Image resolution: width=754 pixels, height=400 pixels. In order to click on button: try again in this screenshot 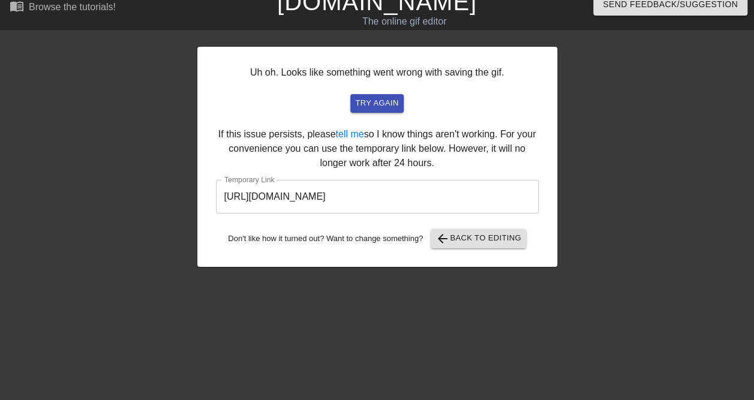, I will do `click(376, 103)`.